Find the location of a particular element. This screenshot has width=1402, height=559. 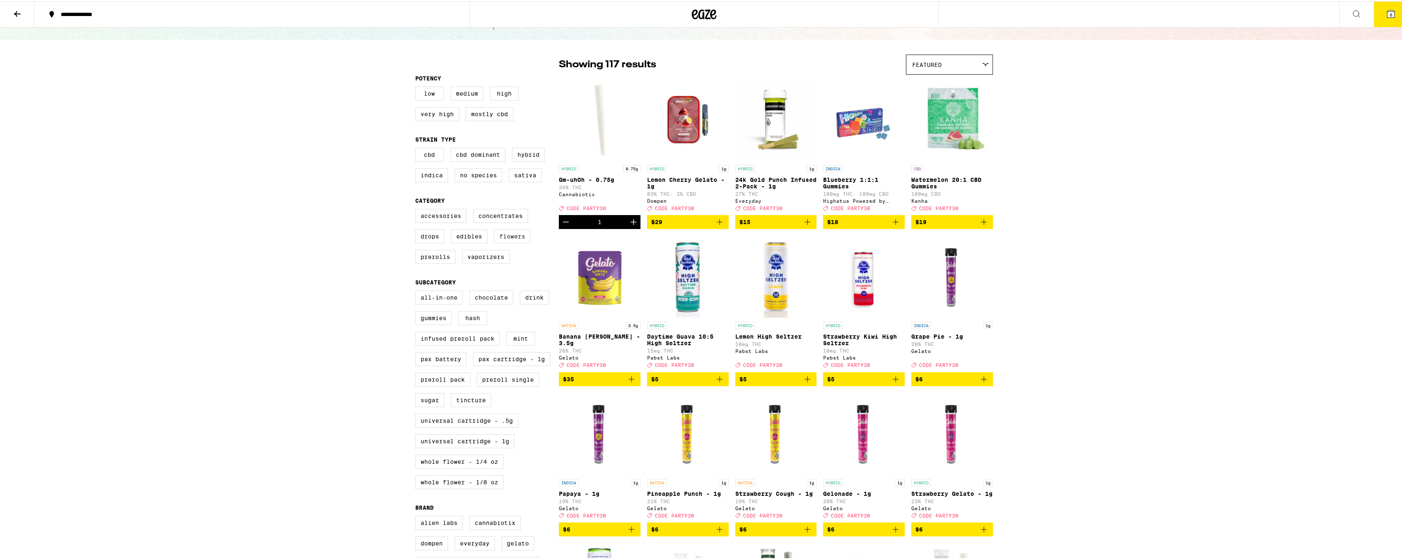

a: Open page for Papaya - 1g from Gelato is located at coordinates (600, 456).